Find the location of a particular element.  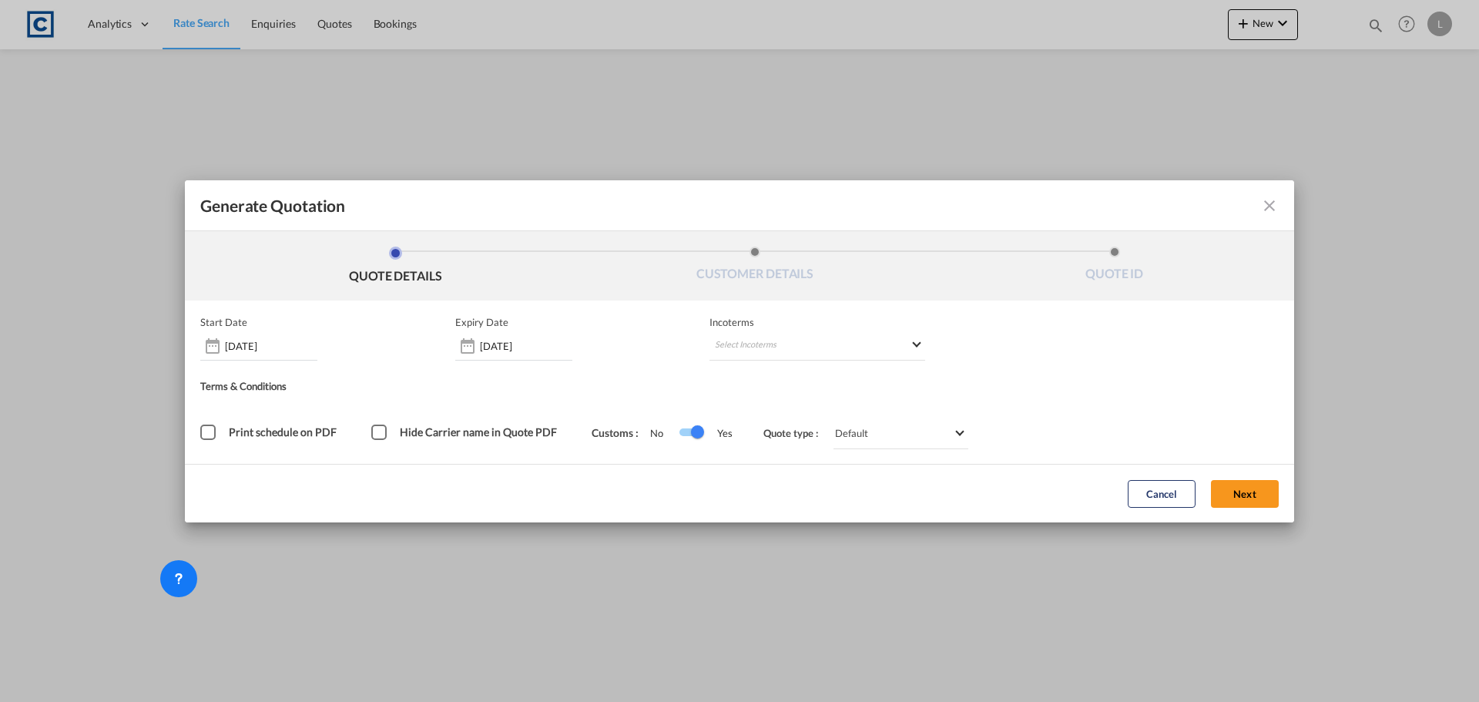

div: Terms & Conditions is located at coordinates (470, 389).